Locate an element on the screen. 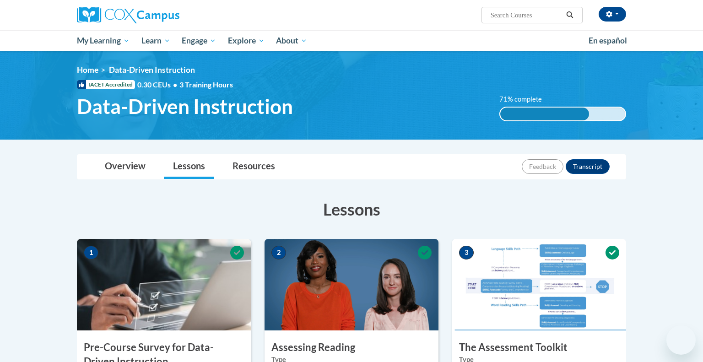 This screenshot has height=362, width=703. h3: Lessons is located at coordinates (352, 209).